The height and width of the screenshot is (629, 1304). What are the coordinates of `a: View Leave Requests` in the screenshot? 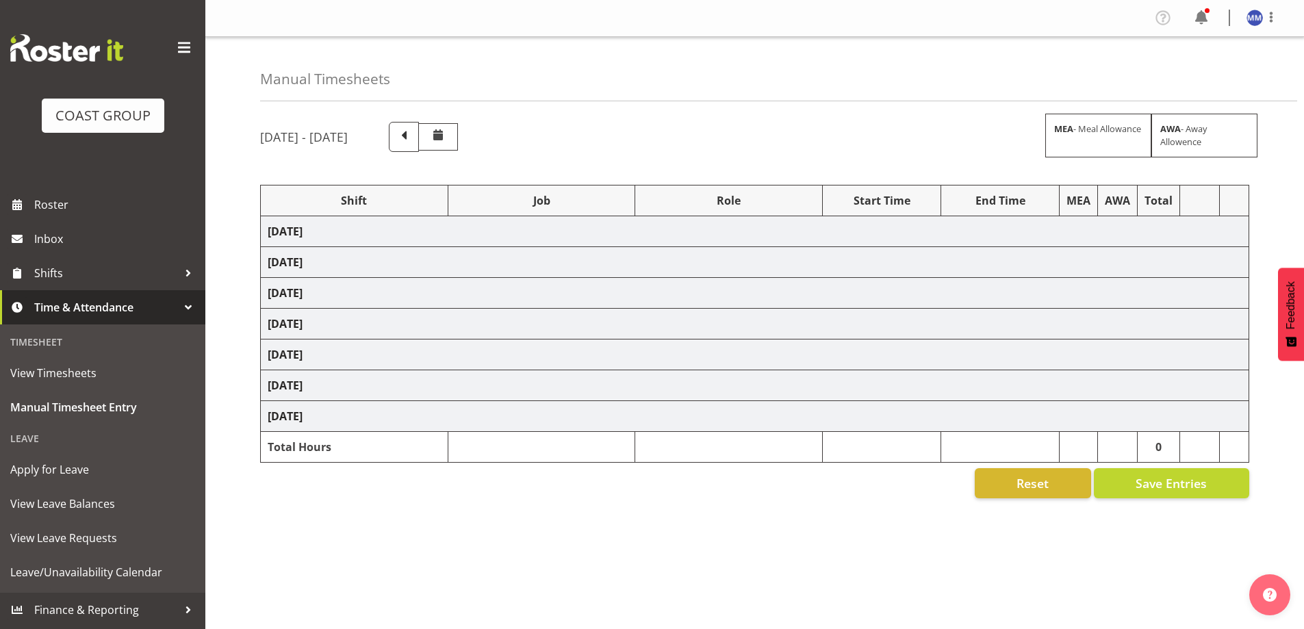 It's located at (103, 538).